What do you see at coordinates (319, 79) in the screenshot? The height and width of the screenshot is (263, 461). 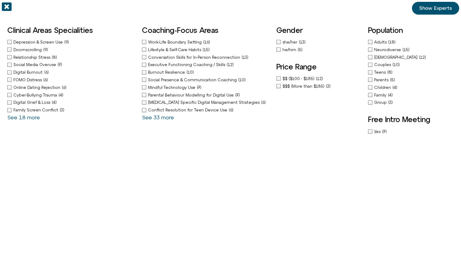 I see `div: $$ ($100 - $185)(12)` at bounding box center [319, 79].